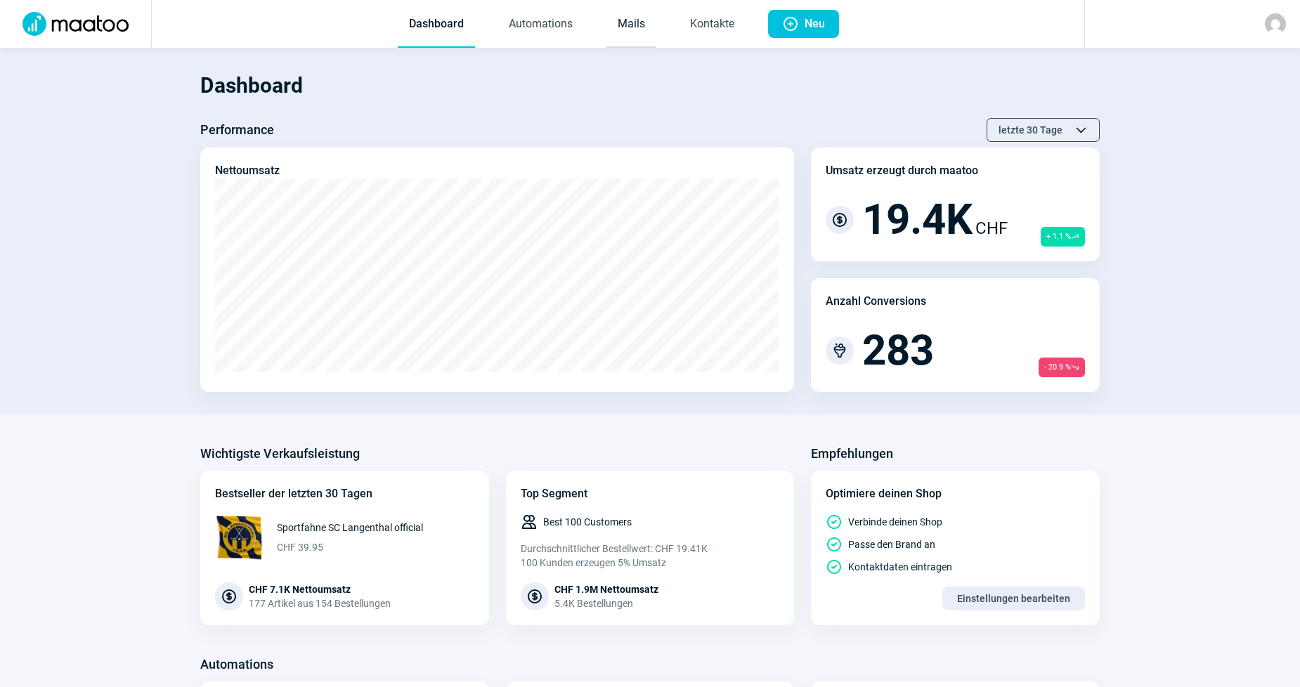  Describe the element at coordinates (350, 528) in the screenshot. I see `span: Sportfahne SC Langenthal official` at that location.